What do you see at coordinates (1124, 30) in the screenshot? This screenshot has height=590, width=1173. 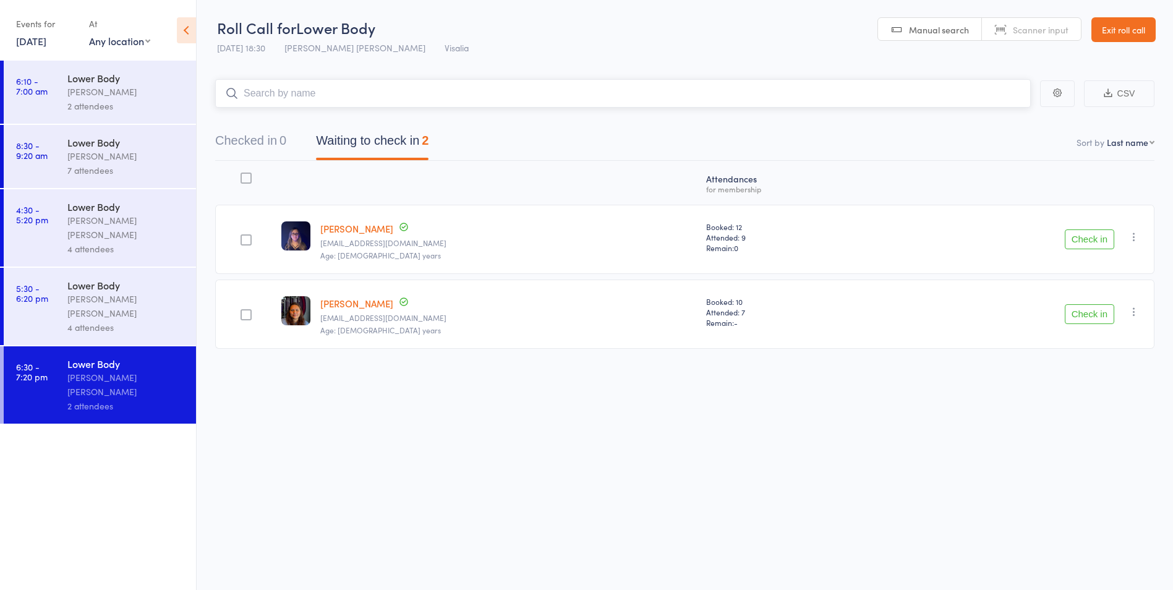 I see `a: Exit roll call` at bounding box center [1124, 30].